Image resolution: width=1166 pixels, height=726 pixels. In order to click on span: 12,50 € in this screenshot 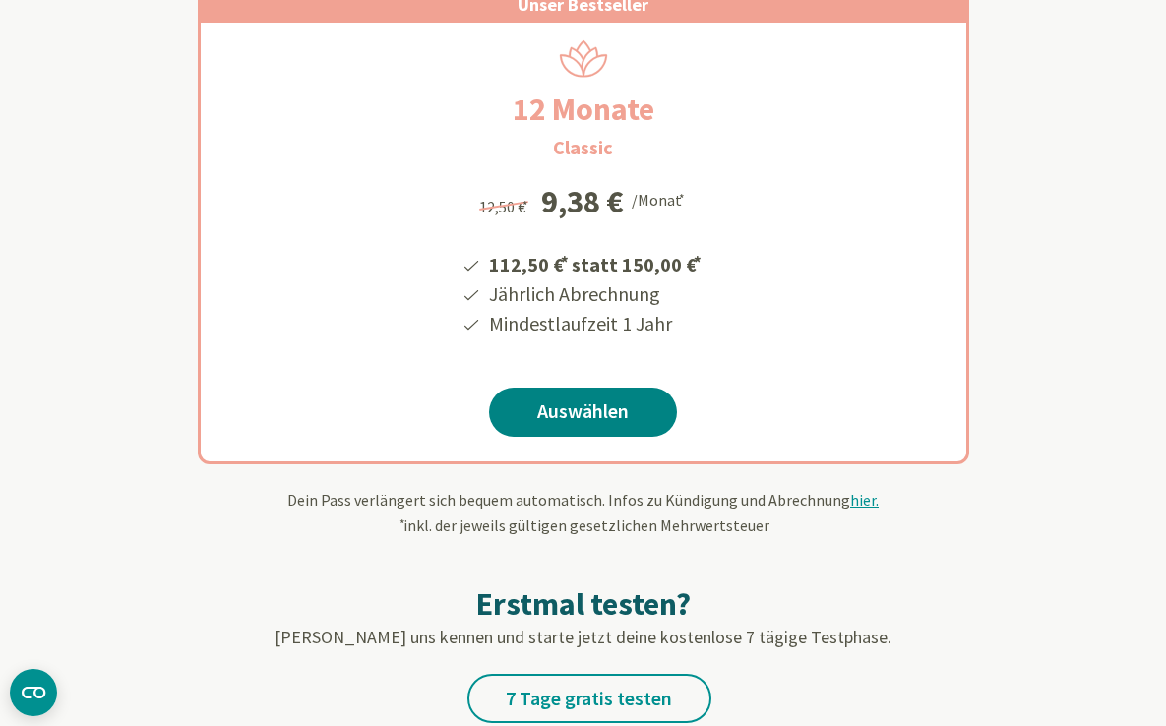, I will do `click(505, 207)`.